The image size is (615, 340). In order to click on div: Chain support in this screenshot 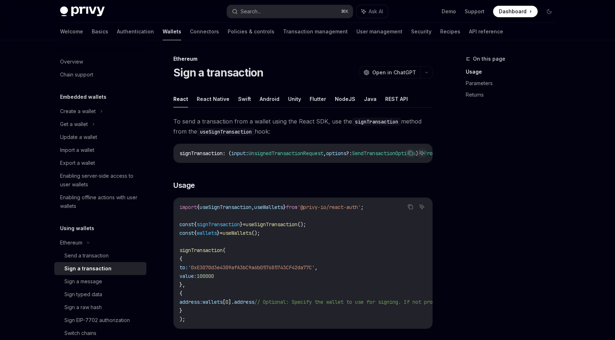, I will do `click(77, 75)`.